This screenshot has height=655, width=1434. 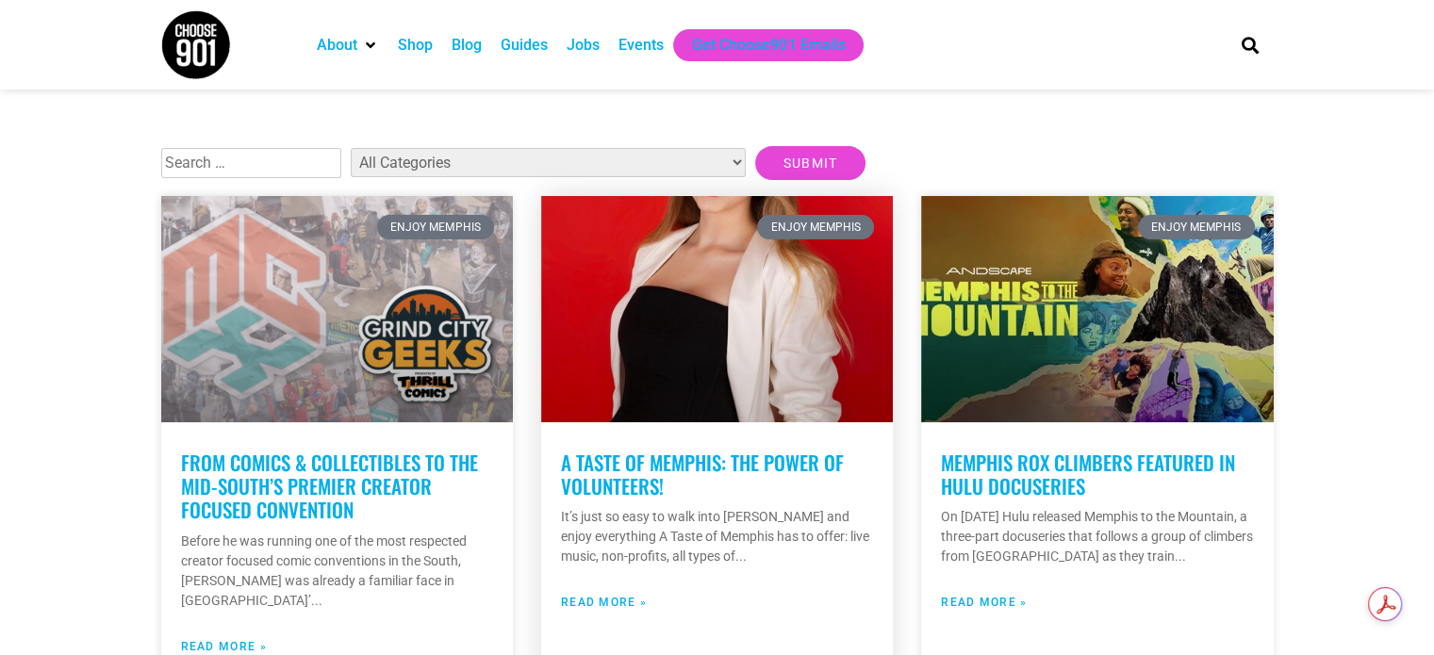 I want to click on a: Cosplayers in various costumes pose at a Creator Focused Convention. Two large logos overlay the ..., so click(x=337, y=309).